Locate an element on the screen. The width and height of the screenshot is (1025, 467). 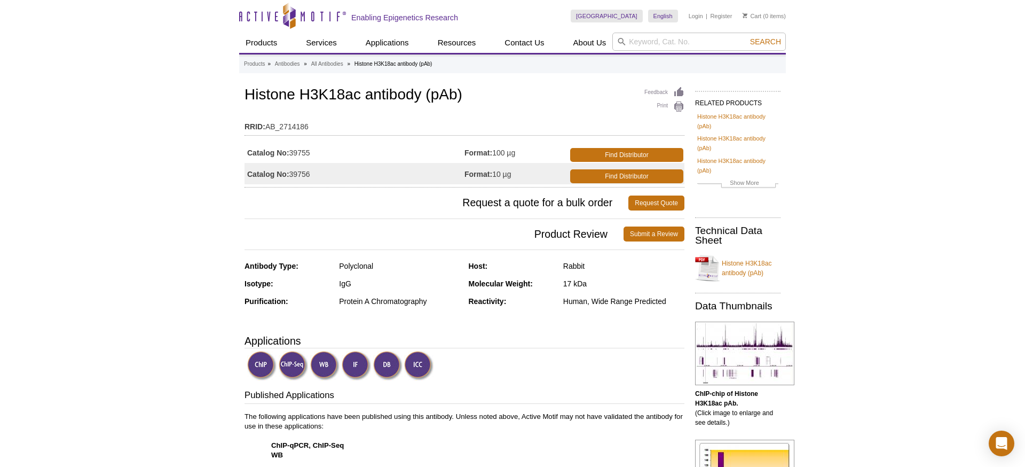
b: ChIP-chip of Histone H3K18ac pAb. is located at coordinates (726, 398).